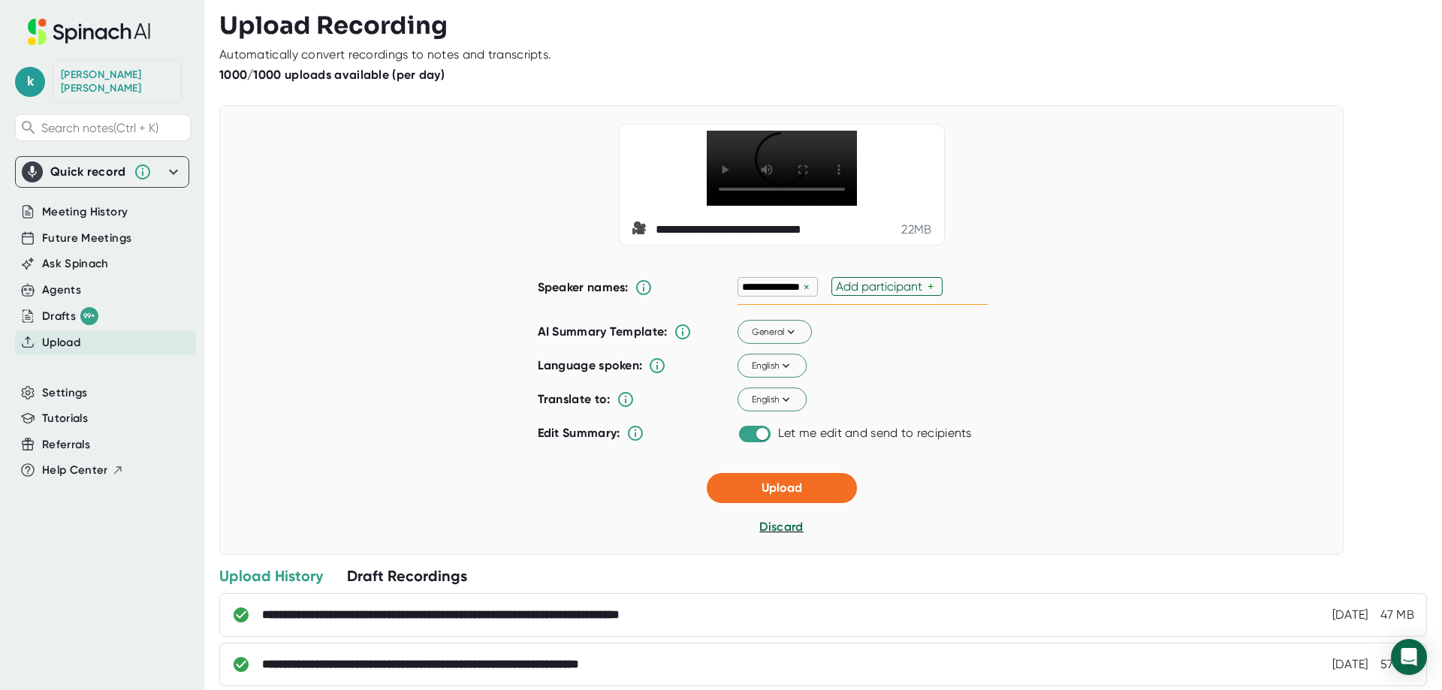  I want to click on div: Draft Recordings, so click(407, 576).